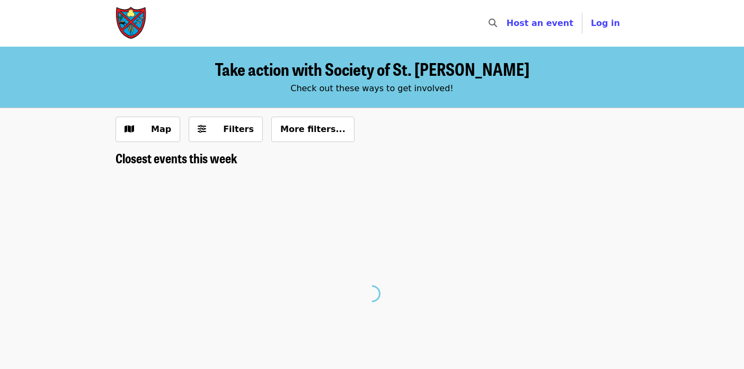  What do you see at coordinates (313, 129) in the screenshot?
I see `button: More filters...` at bounding box center [313, 129].